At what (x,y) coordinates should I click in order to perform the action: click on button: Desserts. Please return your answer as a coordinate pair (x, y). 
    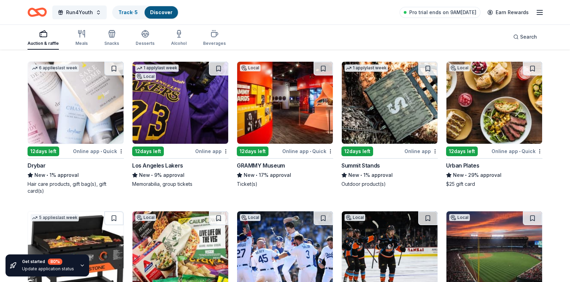
    Looking at the image, I should click on (145, 38).